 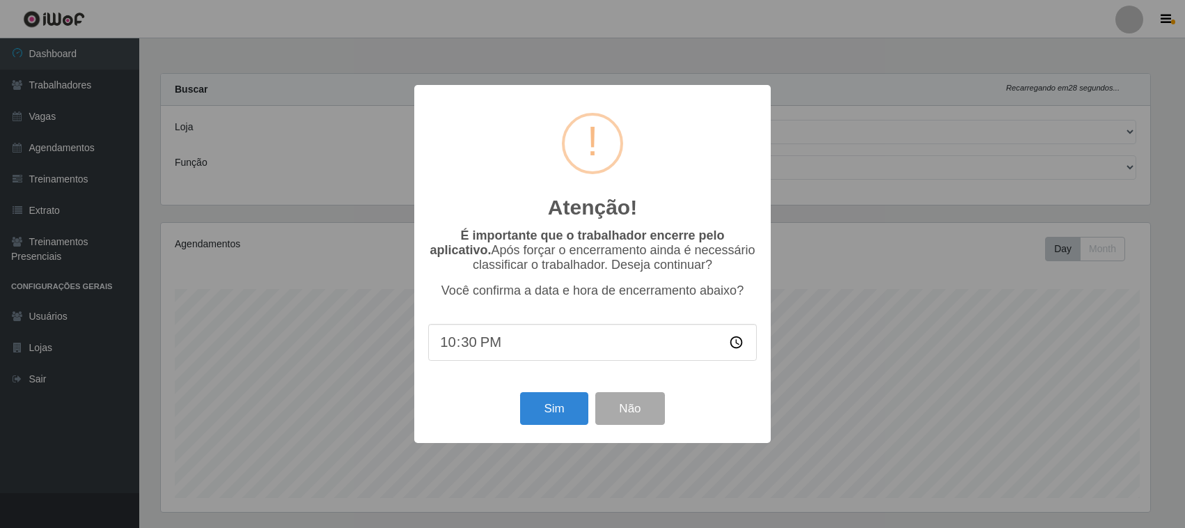 What do you see at coordinates (592, 250) in the screenshot?
I see `p: Após forçar o encerramento ainda é necessário classificar o trabalhador. Deseja continuar?` at bounding box center [592, 250].